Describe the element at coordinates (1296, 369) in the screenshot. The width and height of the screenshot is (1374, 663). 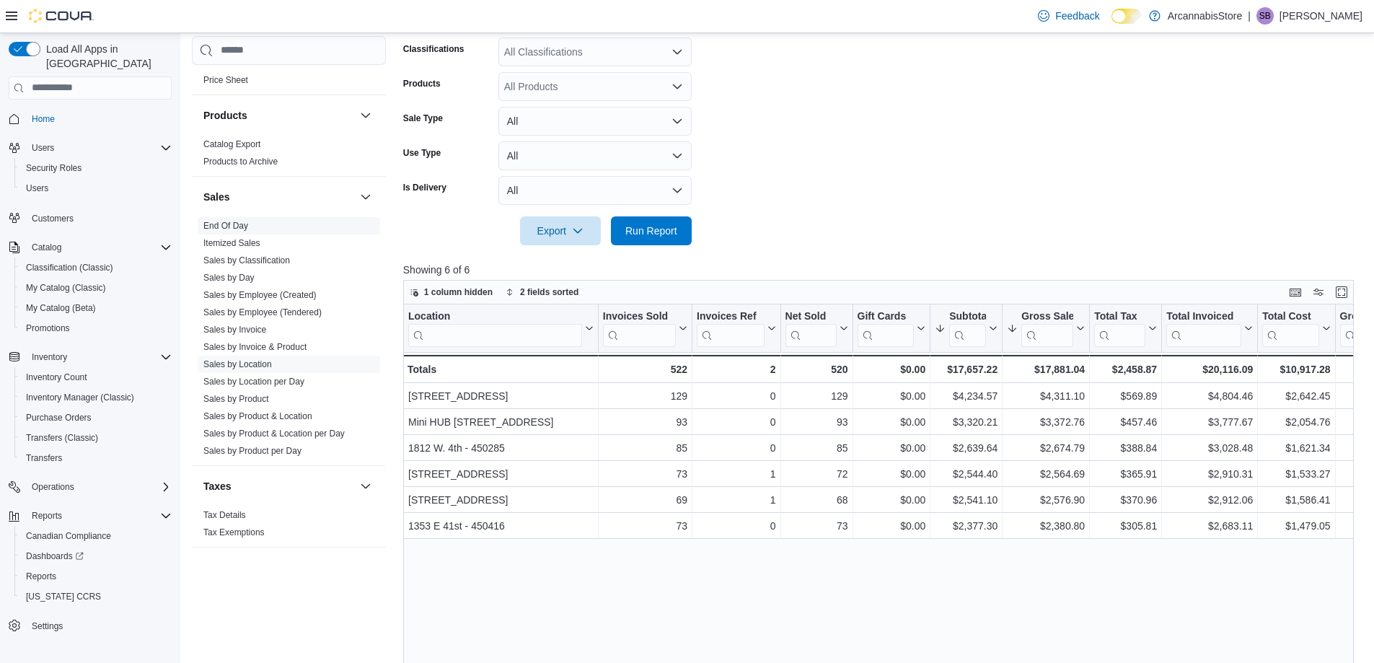
I see `div: $10,917.28` at that location.